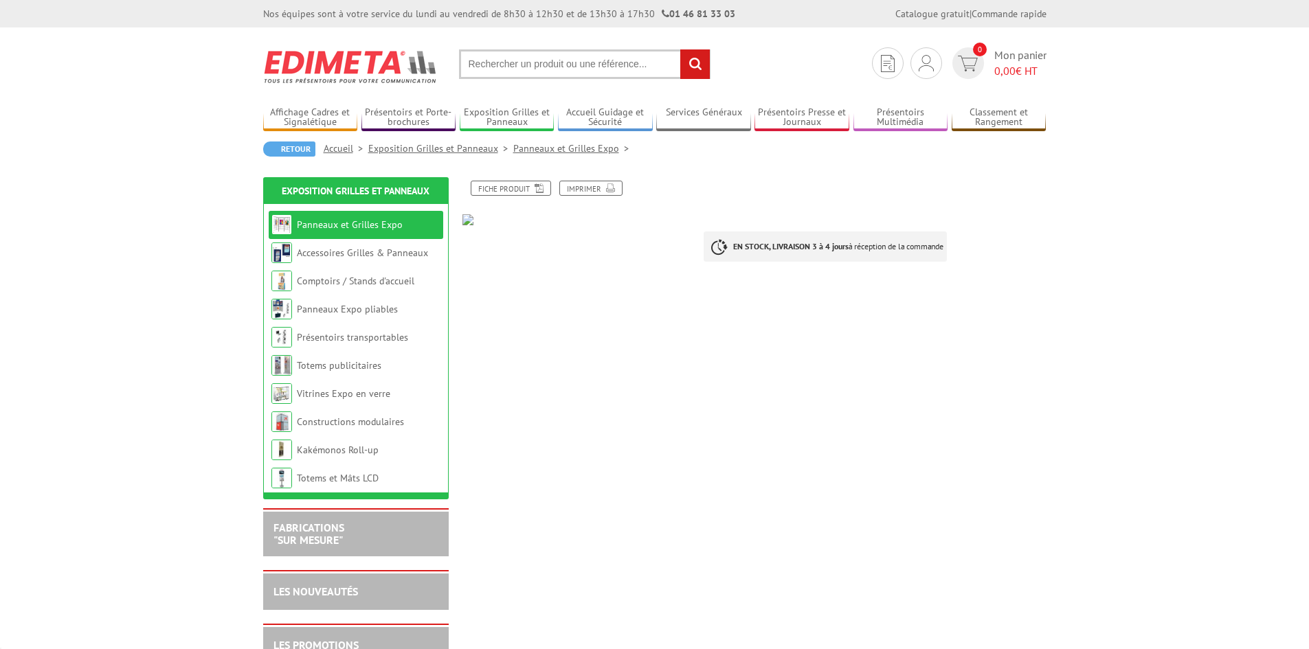 Image resolution: width=1309 pixels, height=649 pixels. Describe the element at coordinates (362, 253) in the screenshot. I see `a: Accessoires Grilles & Panneaux` at that location.